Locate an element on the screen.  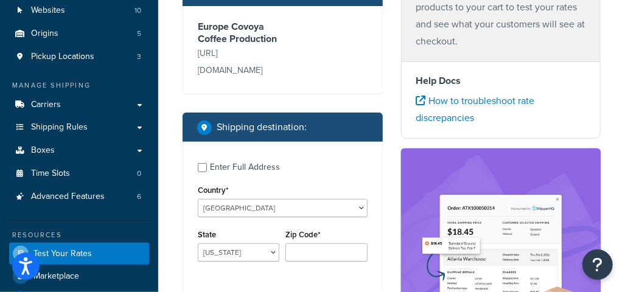
label: Zip Code* is located at coordinates (302, 234).